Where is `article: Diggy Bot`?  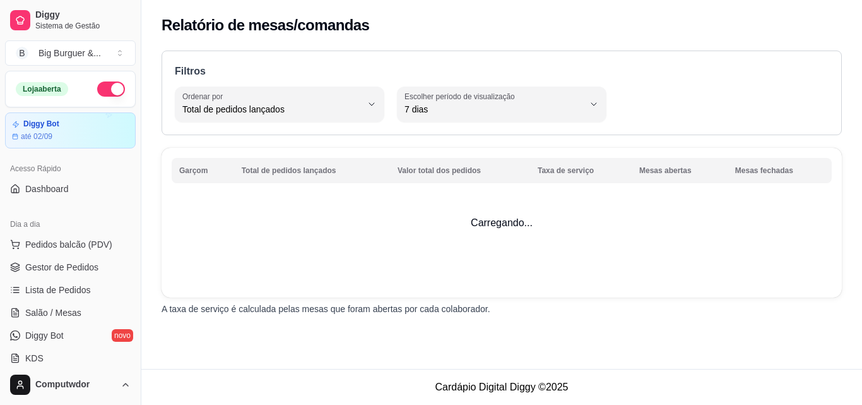
article: Diggy Bot is located at coordinates (41, 124).